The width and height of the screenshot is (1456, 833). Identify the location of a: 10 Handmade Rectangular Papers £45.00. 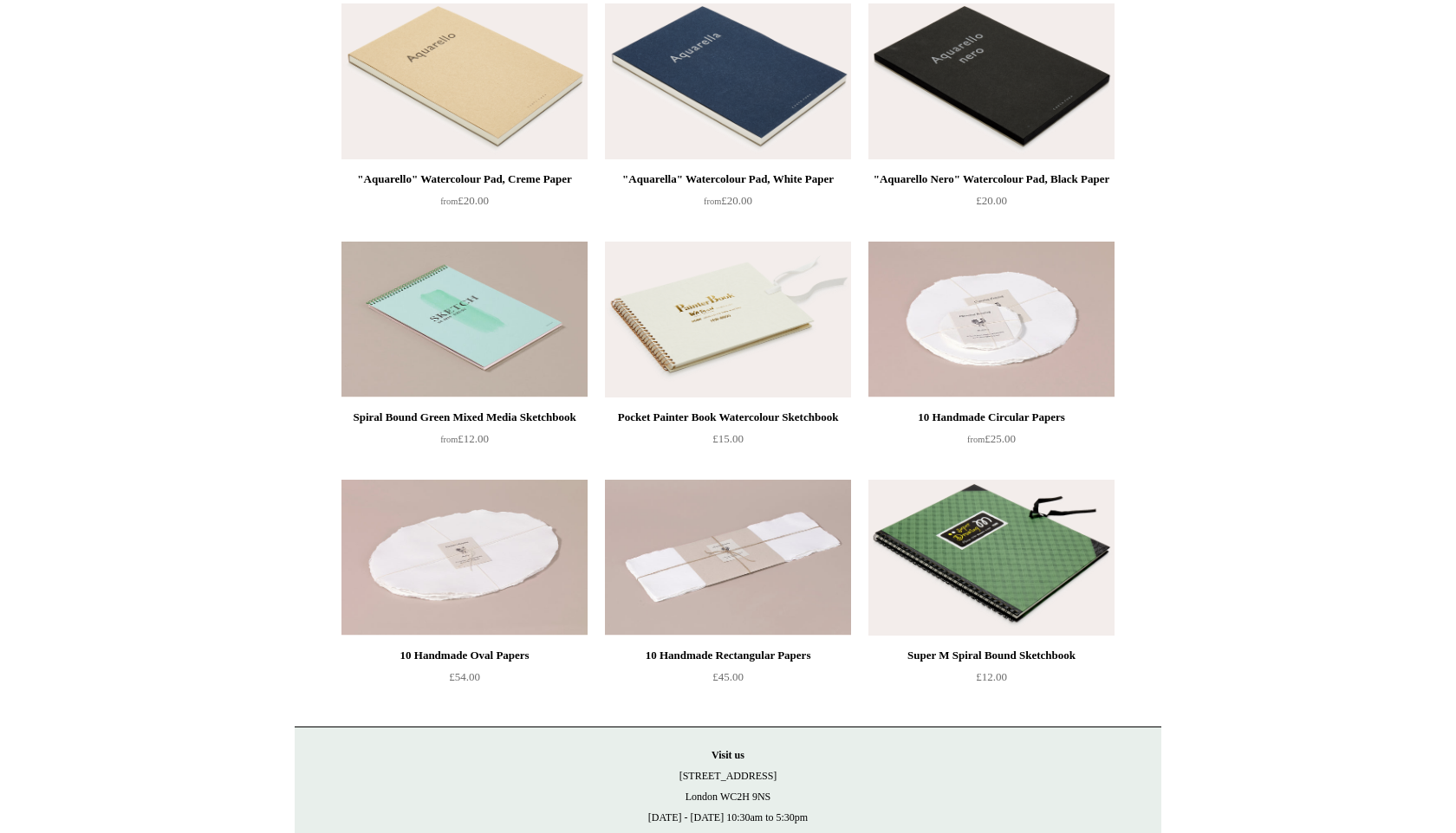
(728, 681).